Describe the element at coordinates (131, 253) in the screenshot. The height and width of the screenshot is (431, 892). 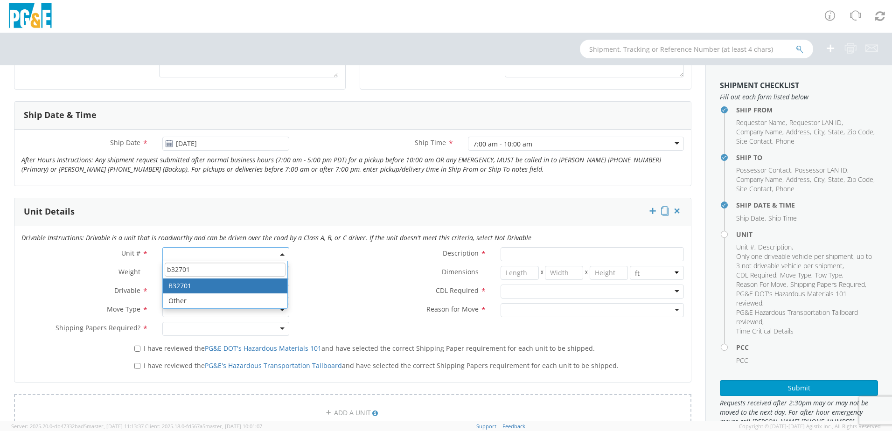
I see `span: Unit #` at that location.